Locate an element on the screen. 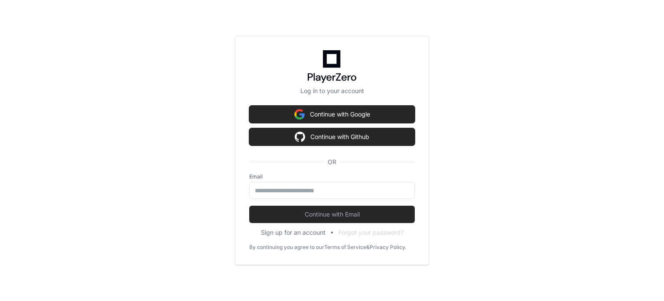 This screenshot has width=664, height=301. button: Sign up for an account is located at coordinates (293, 233).